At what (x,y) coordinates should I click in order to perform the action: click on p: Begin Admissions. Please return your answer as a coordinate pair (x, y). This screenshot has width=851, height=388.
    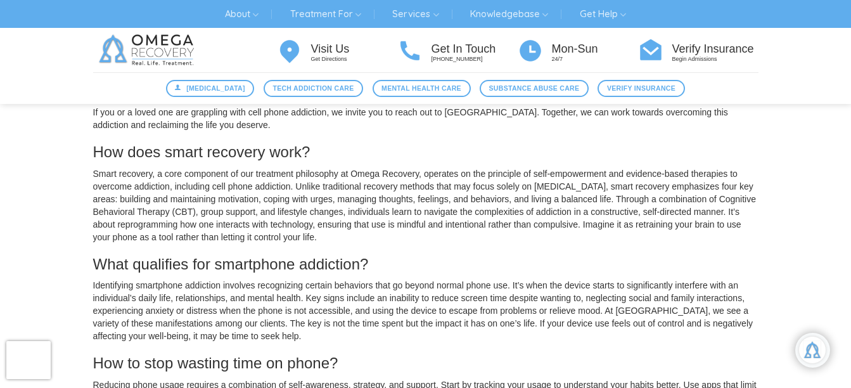
    Looking at the image, I should click on (715, 59).